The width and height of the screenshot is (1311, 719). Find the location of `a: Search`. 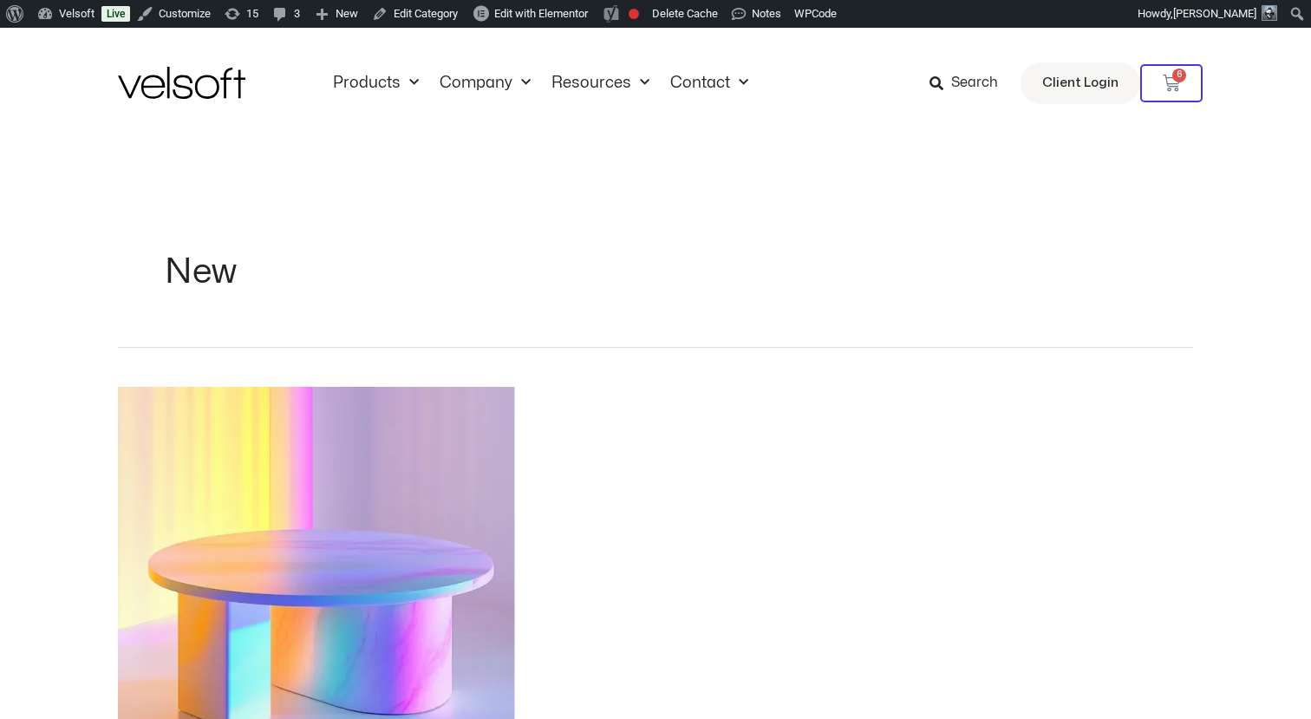

a: Search is located at coordinates (969, 83).